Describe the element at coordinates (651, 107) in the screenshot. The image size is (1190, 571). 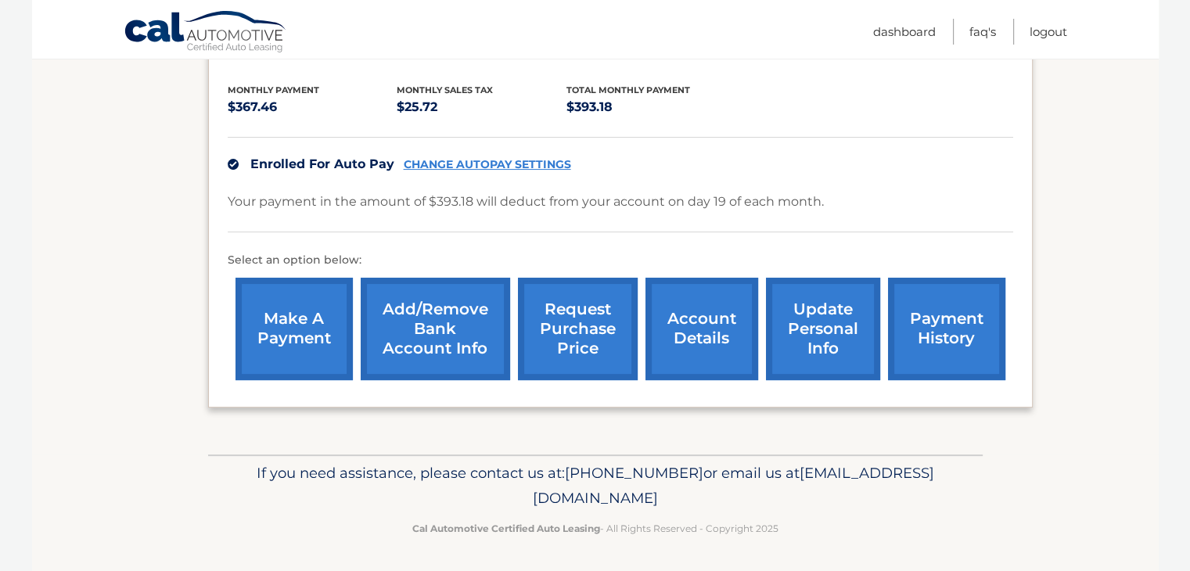
I see `p: $393.18` at that location.